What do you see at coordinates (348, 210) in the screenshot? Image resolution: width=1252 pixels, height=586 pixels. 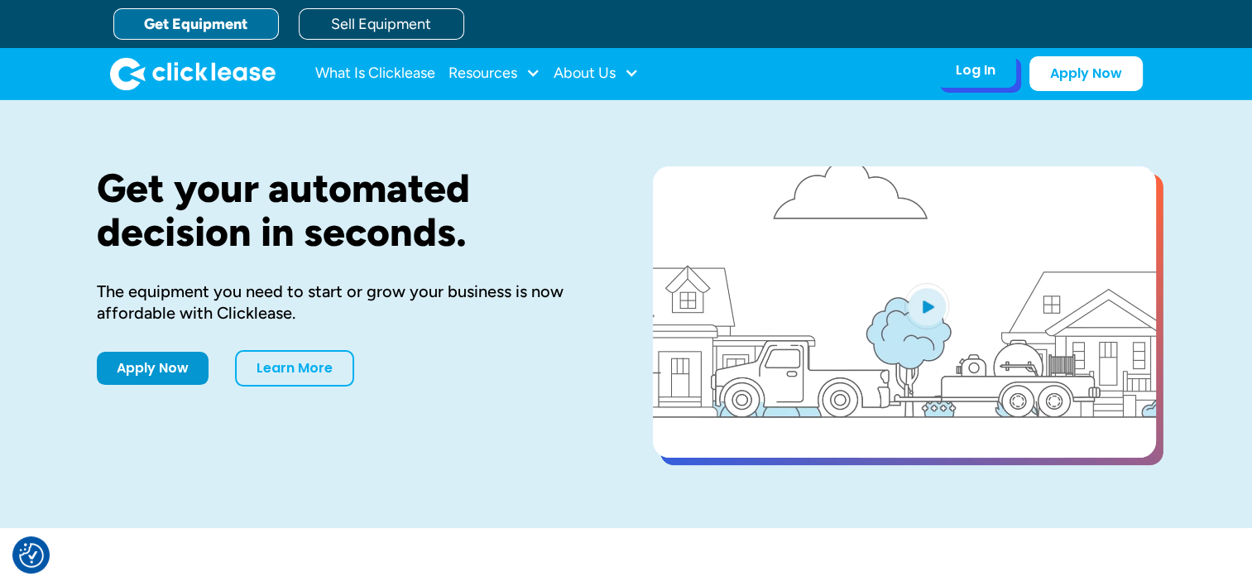 I see `h1: Get your automated decision in seconds.` at bounding box center [348, 210].